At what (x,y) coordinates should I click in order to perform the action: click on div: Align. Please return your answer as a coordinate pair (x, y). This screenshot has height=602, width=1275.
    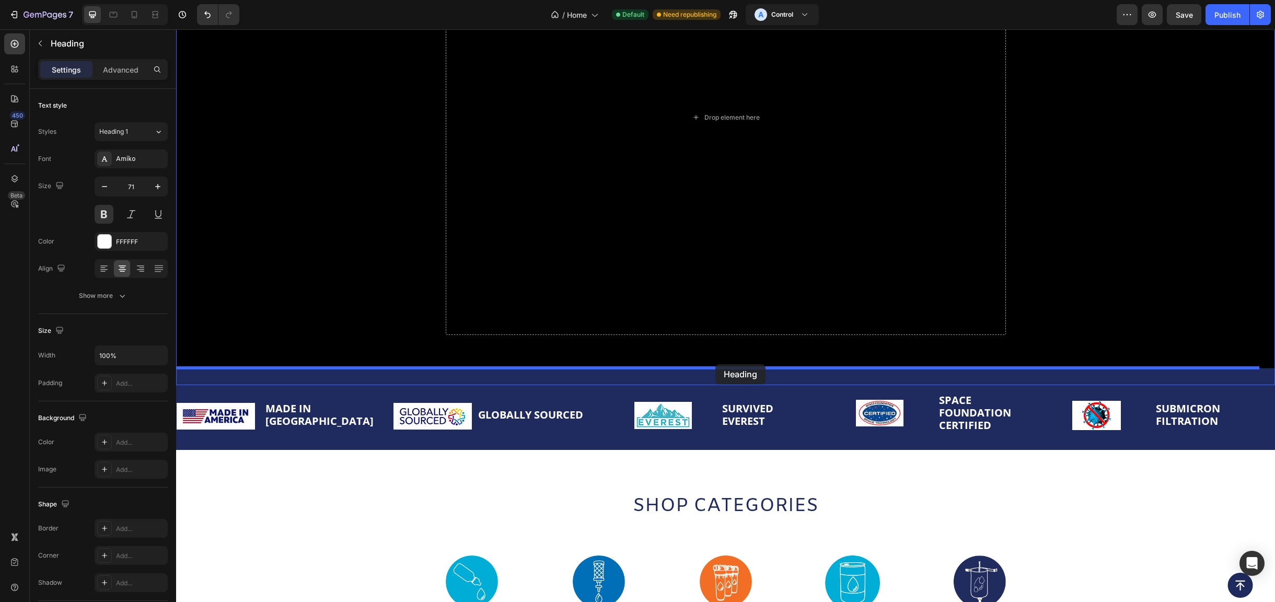
    Looking at the image, I should click on (53, 268).